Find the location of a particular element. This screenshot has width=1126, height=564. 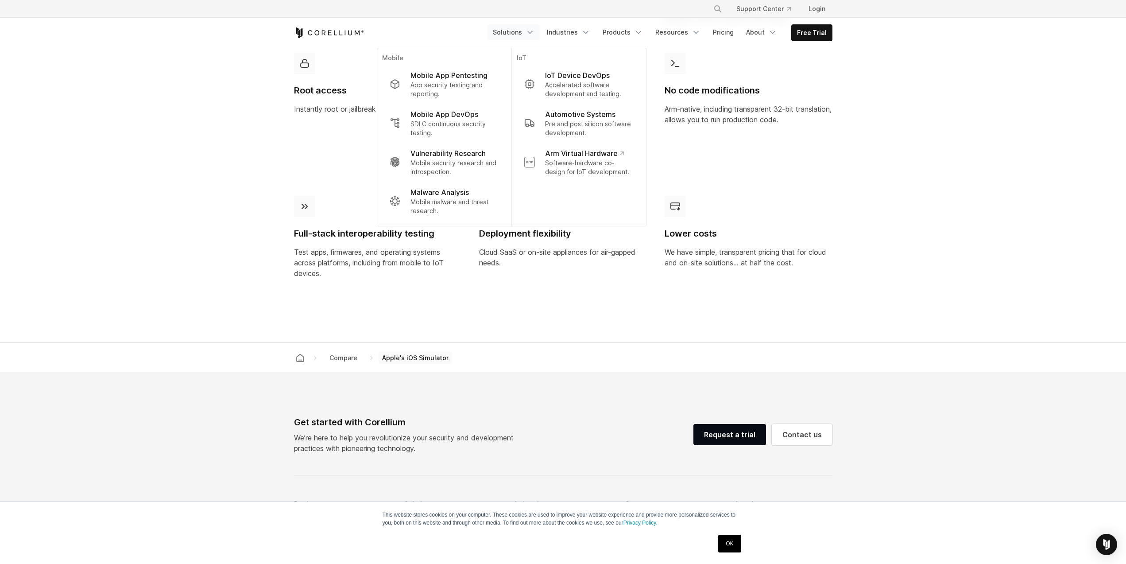

p: This website stores cookies on your computer. These cookies are used to improve your website expe... is located at coordinates (563, 519).